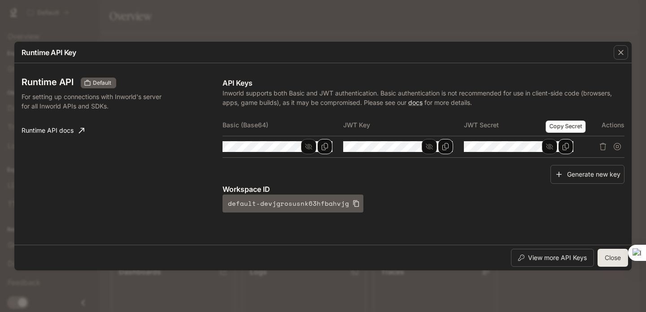 Image resolution: width=646 pixels, height=312 pixels. What do you see at coordinates (552, 258) in the screenshot?
I see `button: View more API Keys` at bounding box center [552, 258].